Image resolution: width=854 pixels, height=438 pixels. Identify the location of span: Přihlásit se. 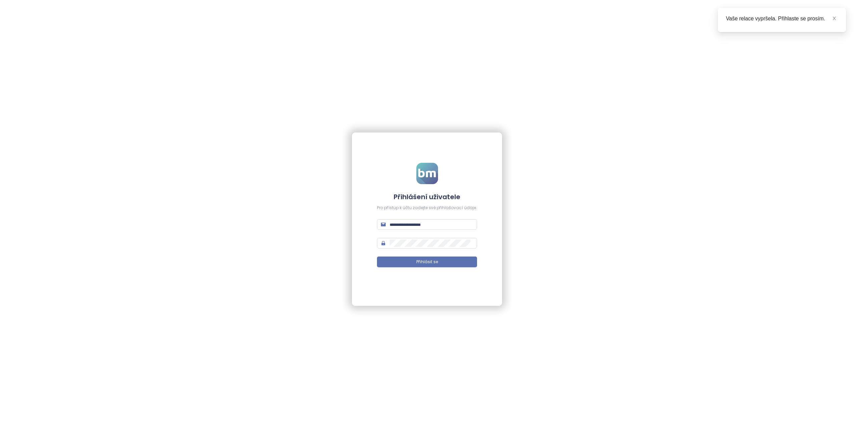
(427, 262).